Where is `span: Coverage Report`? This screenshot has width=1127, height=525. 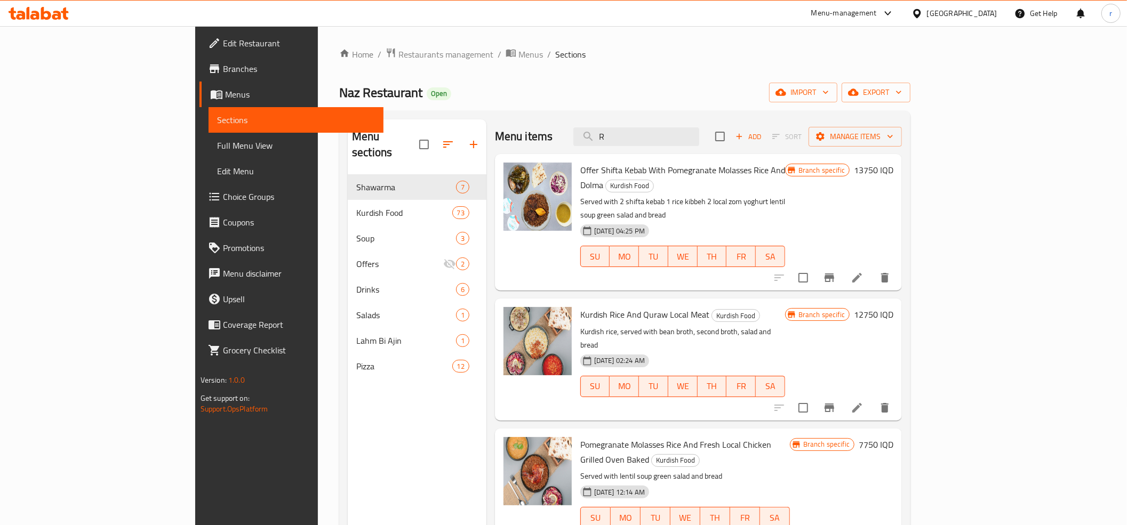 span: Coverage Report is located at coordinates (299, 325).